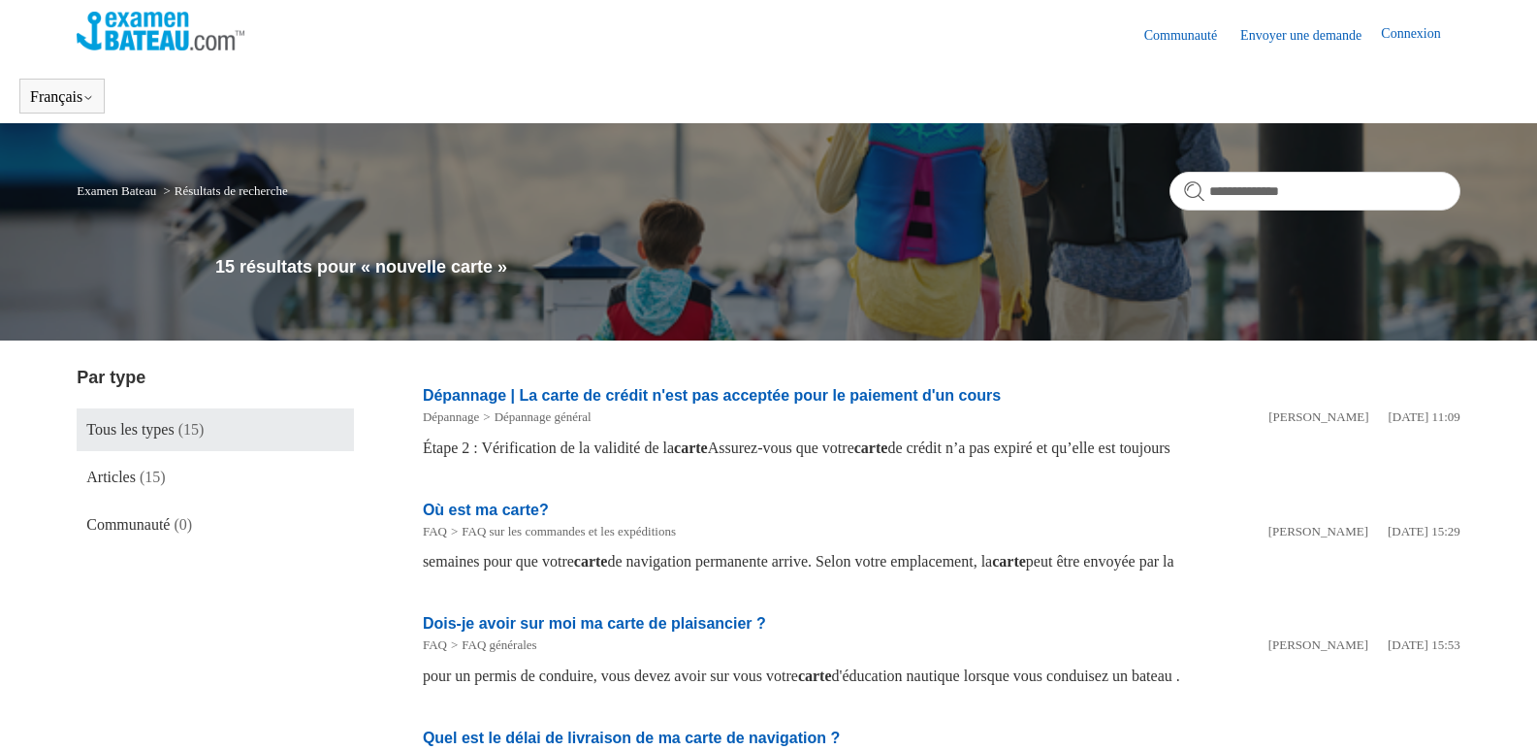 The height and width of the screenshot is (750, 1537). What do you see at coordinates (451, 416) in the screenshot?
I see `a: Dépannage` at bounding box center [451, 416].